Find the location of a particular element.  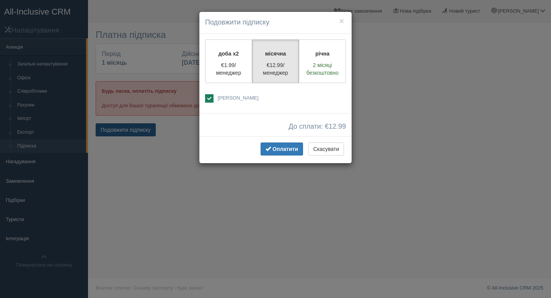

p: місячна is located at coordinates (276, 54).